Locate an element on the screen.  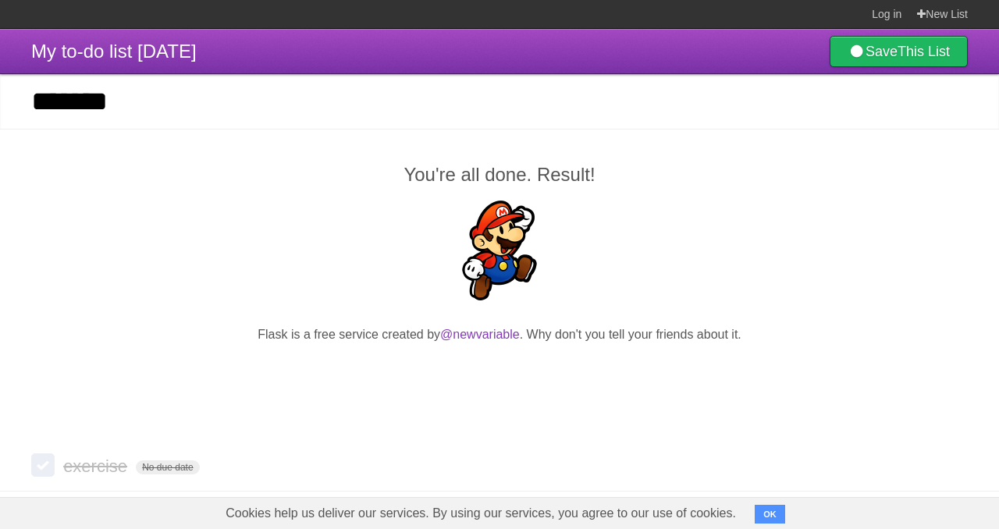
label: Done is located at coordinates (43, 465).